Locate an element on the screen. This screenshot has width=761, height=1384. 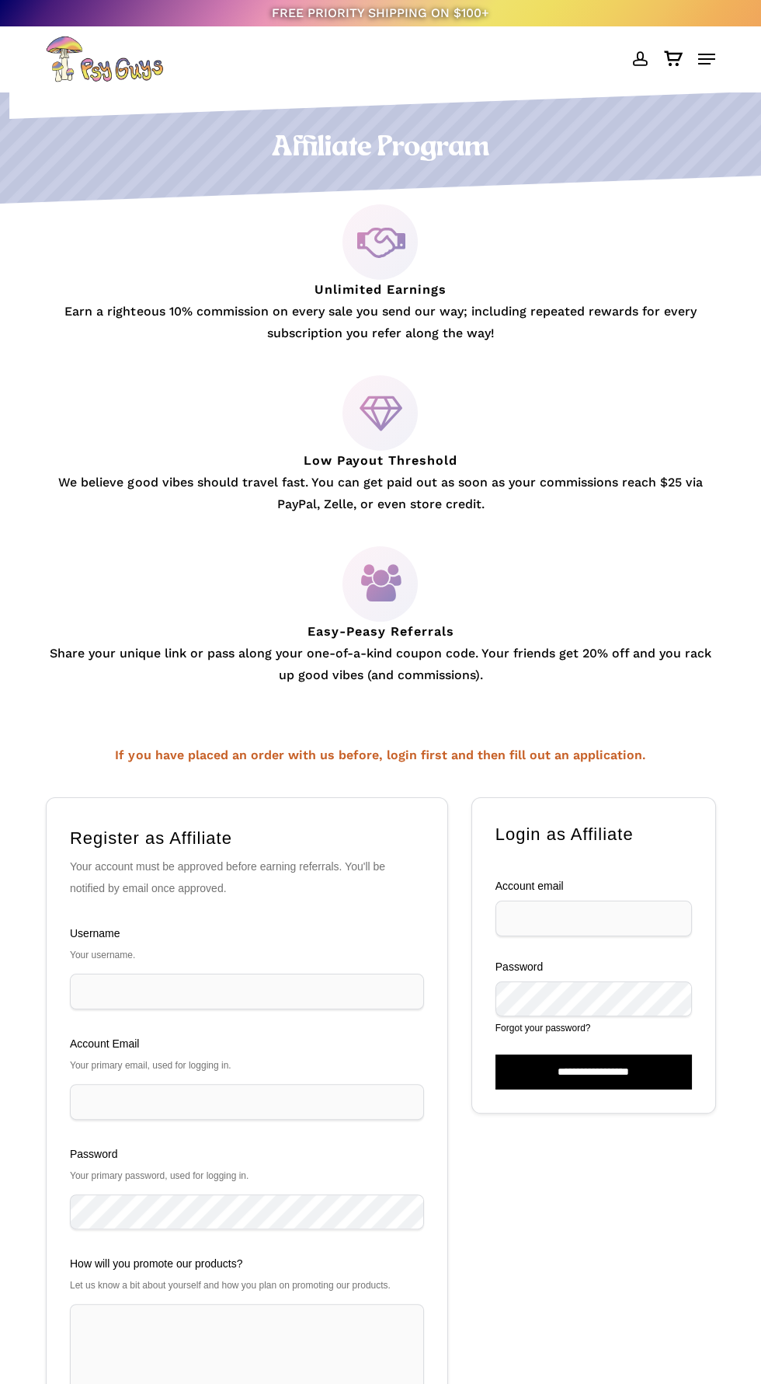
p: Your primary email, used for logging in. is located at coordinates (247, 1065).